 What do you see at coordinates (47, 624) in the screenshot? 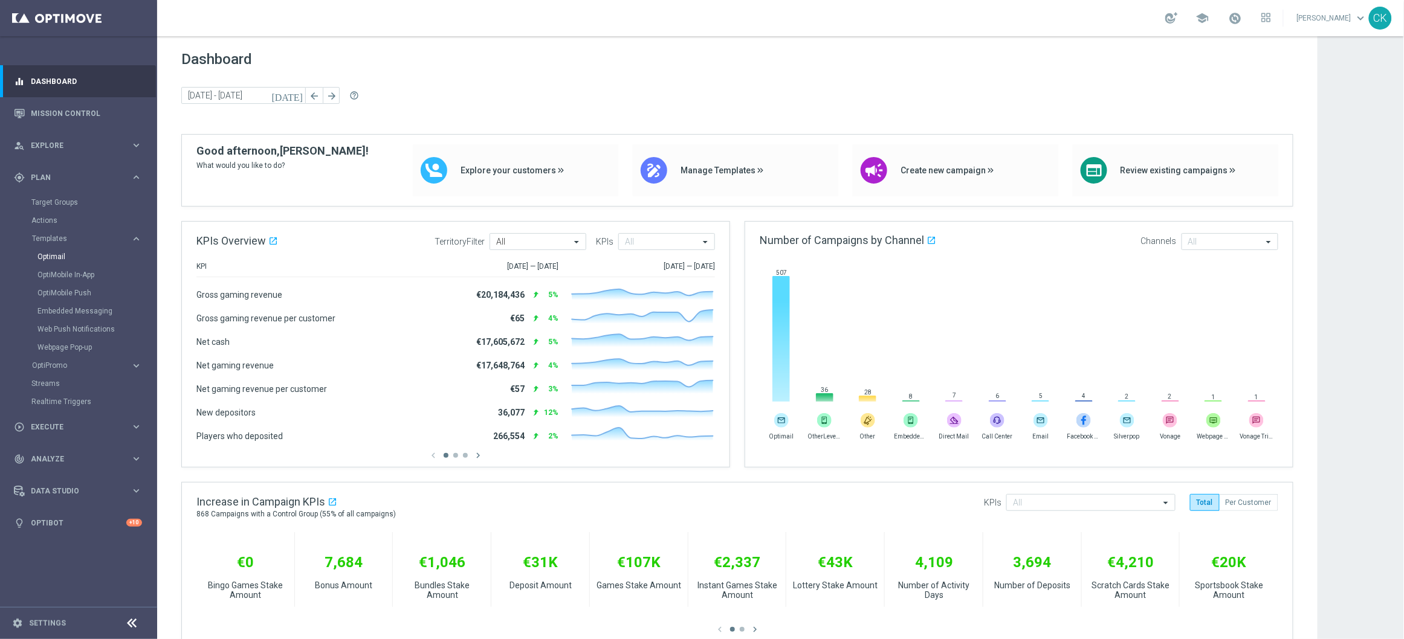
I see `a: Settings` at bounding box center [47, 624].